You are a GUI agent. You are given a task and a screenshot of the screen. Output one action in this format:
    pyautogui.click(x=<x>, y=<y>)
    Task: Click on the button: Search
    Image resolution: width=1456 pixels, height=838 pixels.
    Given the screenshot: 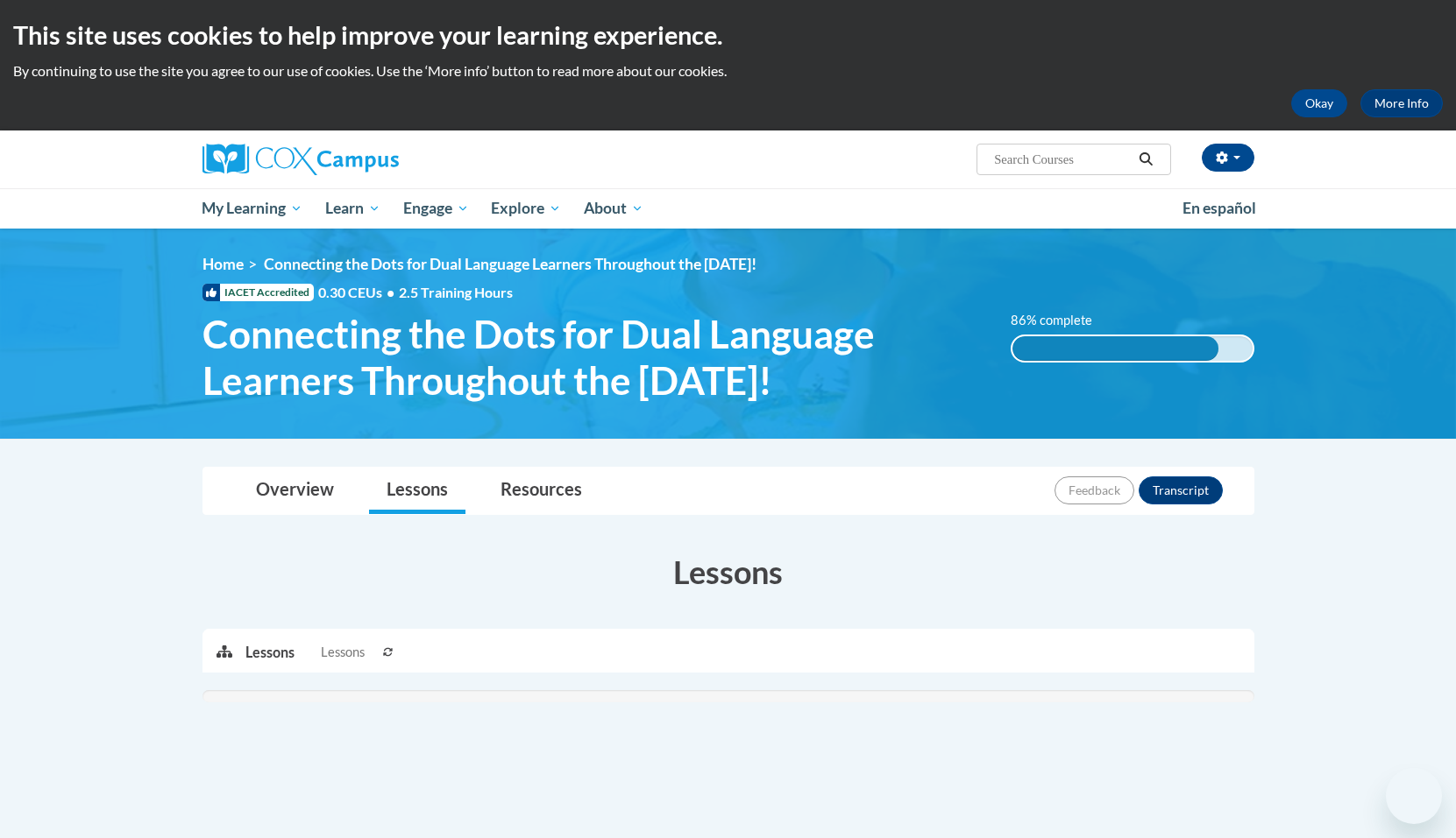 What is the action you would take?
    pyautogui.click(x=1146, y=160)
    